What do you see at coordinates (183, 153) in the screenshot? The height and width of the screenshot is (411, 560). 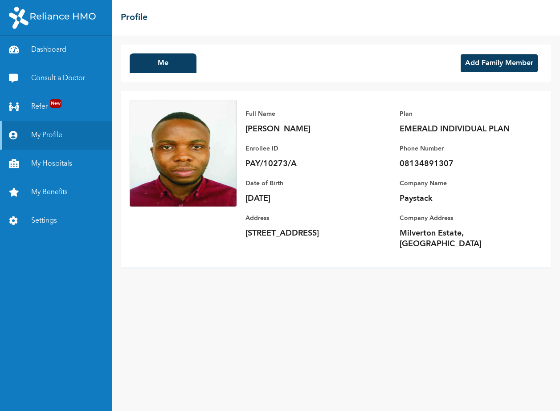 I see `img: Enrollee` at bounding box center [183, 153].